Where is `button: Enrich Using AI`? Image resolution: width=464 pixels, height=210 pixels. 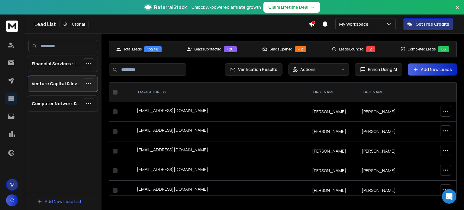 button: Enrich Using AI is located at coordinates (378, 69).